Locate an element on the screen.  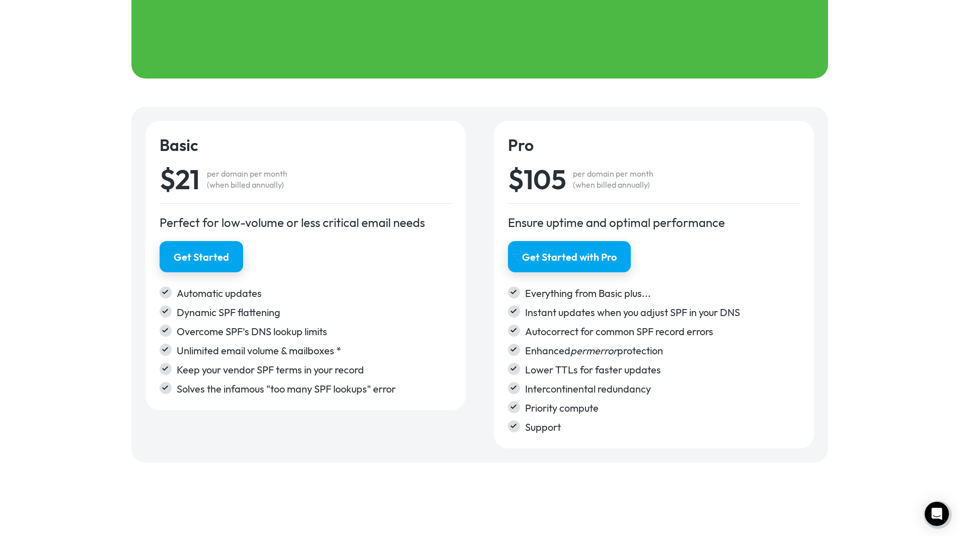
div: Overcome SPF's DNS lookup limits is located at coordinates (314, 332).